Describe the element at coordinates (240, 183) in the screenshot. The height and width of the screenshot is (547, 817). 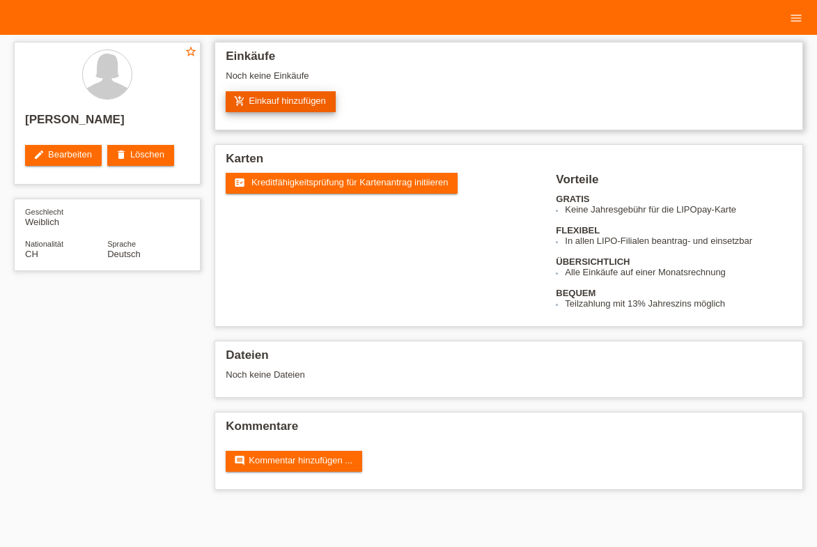
I see `i: fact_check` at that location.